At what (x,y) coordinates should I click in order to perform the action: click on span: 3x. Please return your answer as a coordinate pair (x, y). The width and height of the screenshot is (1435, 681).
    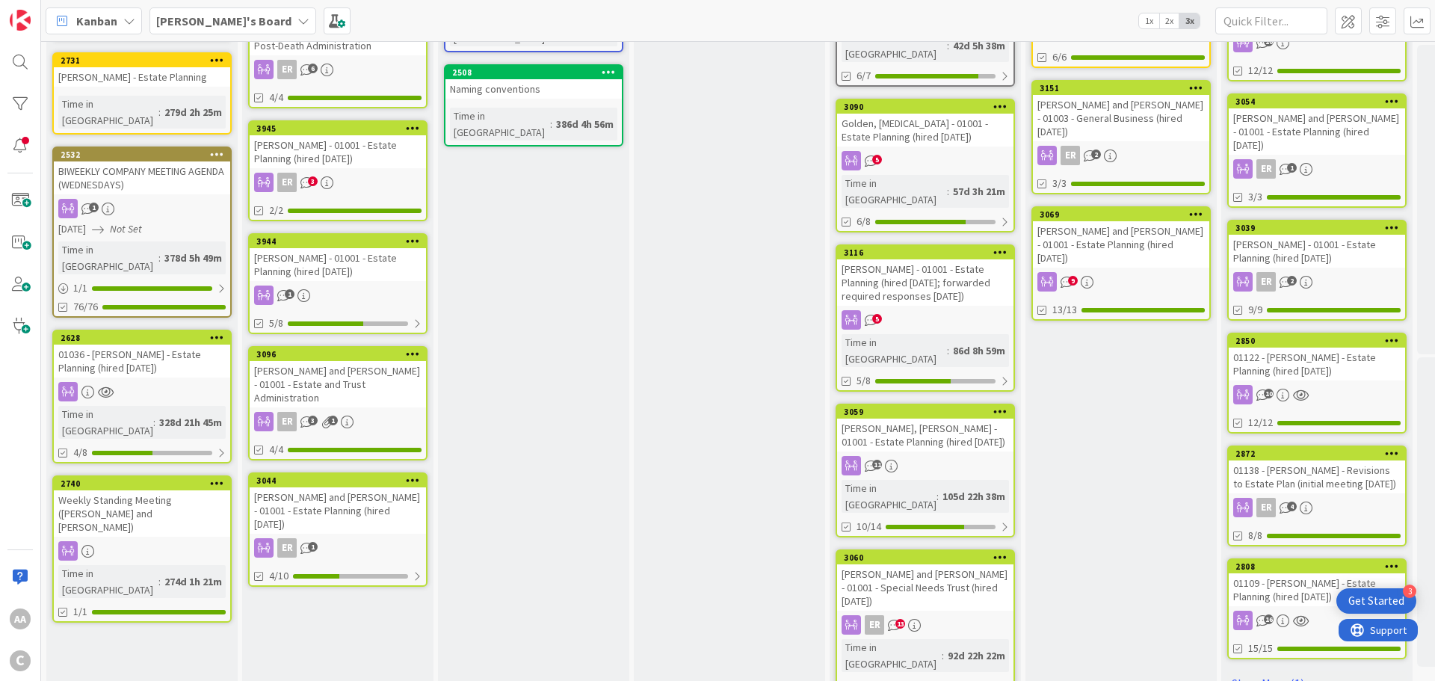
    Looking at the image, I should click on (1189, 21).